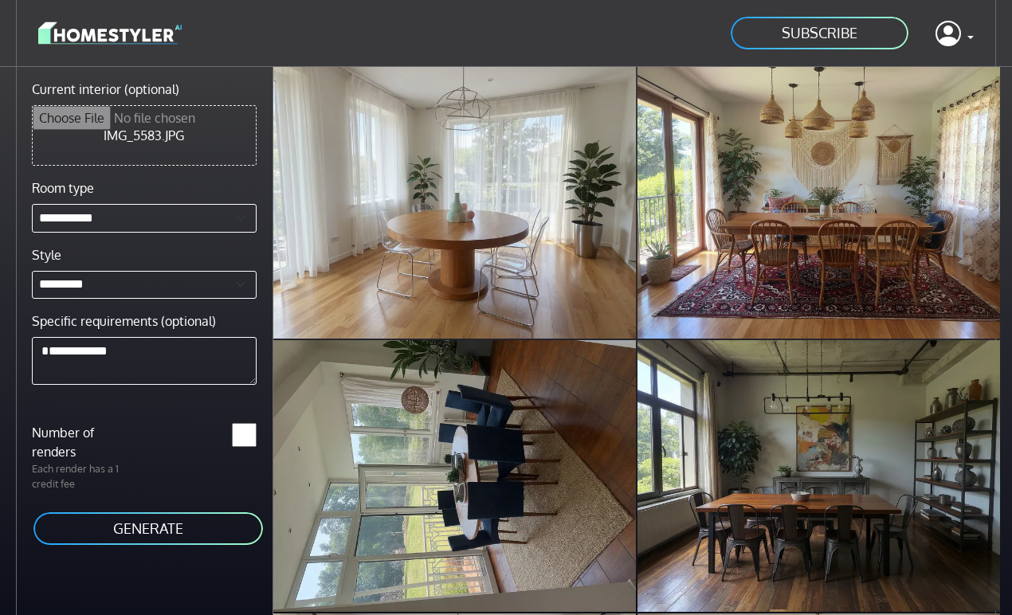 The image size is (1012, 615). Describe the element at coordinates (46, 255) in the screenshot. I see `label: Style` at that location.